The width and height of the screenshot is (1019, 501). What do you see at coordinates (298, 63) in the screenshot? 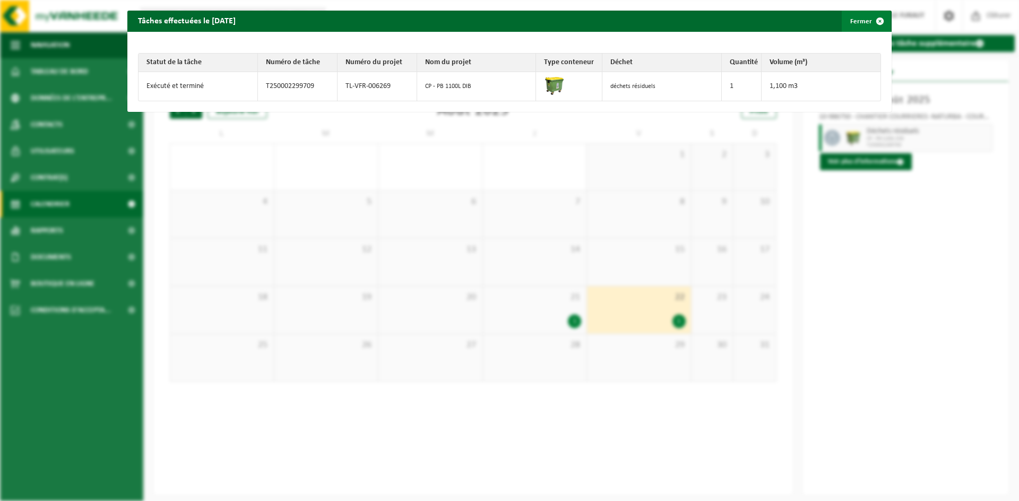
I see `th: Numéro de tâche` at bounding box center [298, 63].